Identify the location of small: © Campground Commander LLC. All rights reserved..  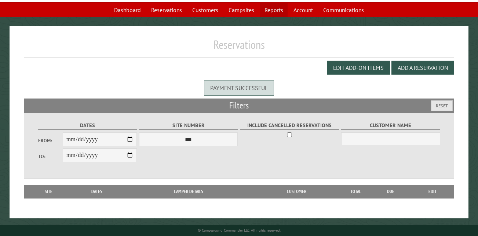
(239, 230).